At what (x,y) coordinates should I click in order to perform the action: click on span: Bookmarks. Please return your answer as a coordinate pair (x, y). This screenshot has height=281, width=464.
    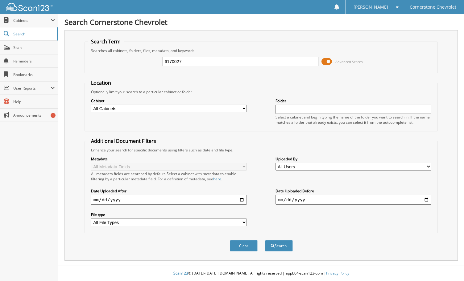
    Looking at the image, I should click on (34, 75).